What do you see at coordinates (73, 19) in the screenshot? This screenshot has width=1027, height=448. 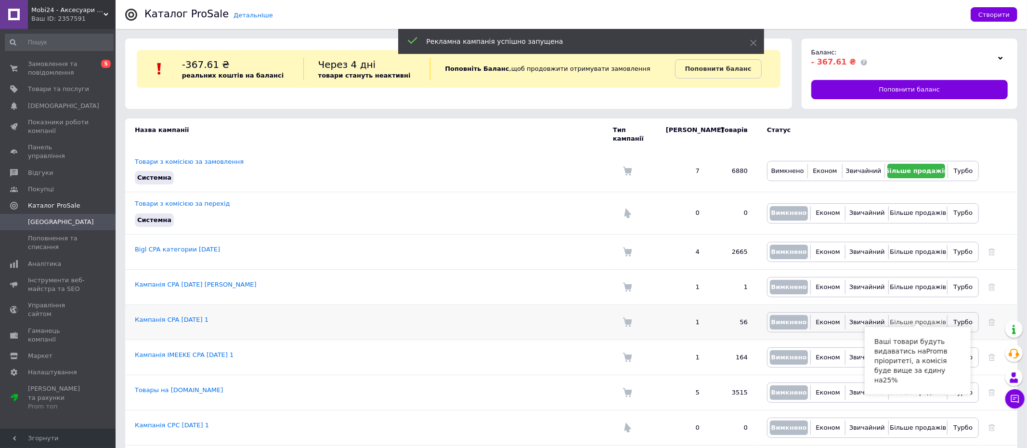 I see `div: Ваш ID: 2357591` at bounding box center [73, 19].